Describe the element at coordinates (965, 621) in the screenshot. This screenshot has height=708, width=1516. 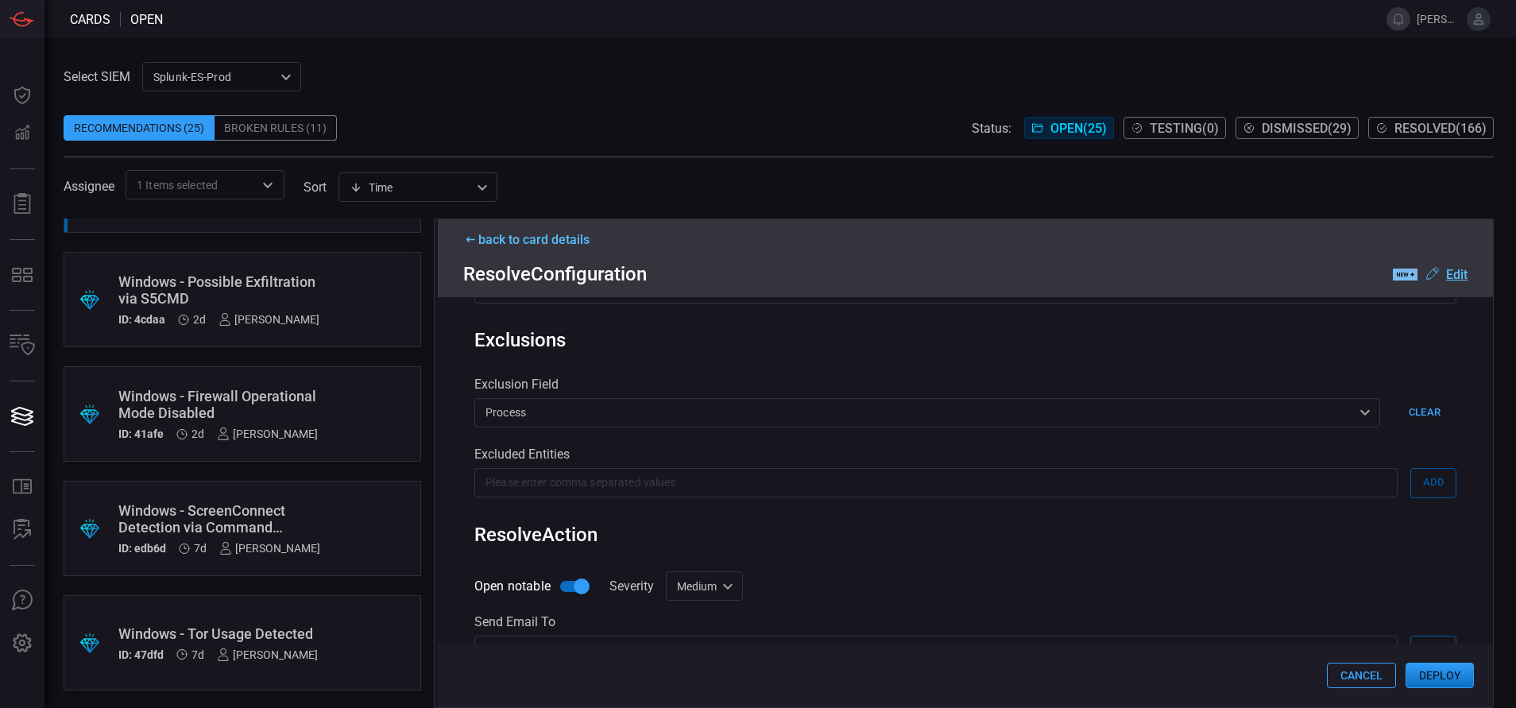
I see `div: Send email to` at that location.